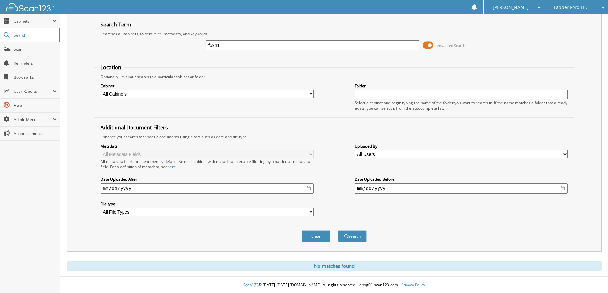  I want to click on label: Folder, so click(461, 86).